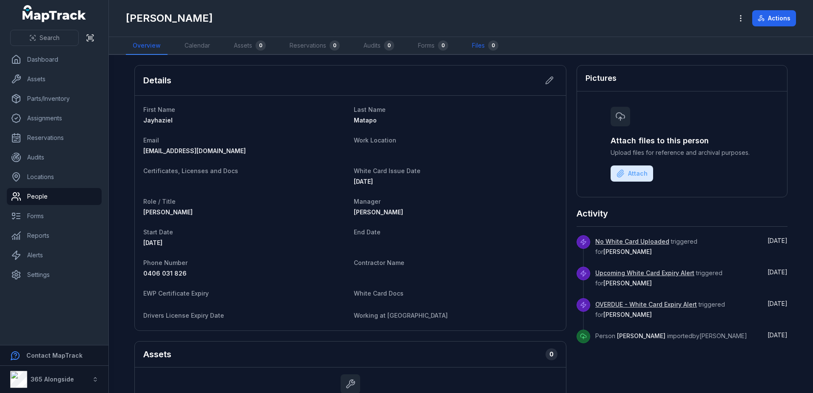 This screenshot has width=813, height=393. Describe the element at coordinates (191, 171) in the screenshot. I see `span: Certificates, Licenses and Docs` at that location.